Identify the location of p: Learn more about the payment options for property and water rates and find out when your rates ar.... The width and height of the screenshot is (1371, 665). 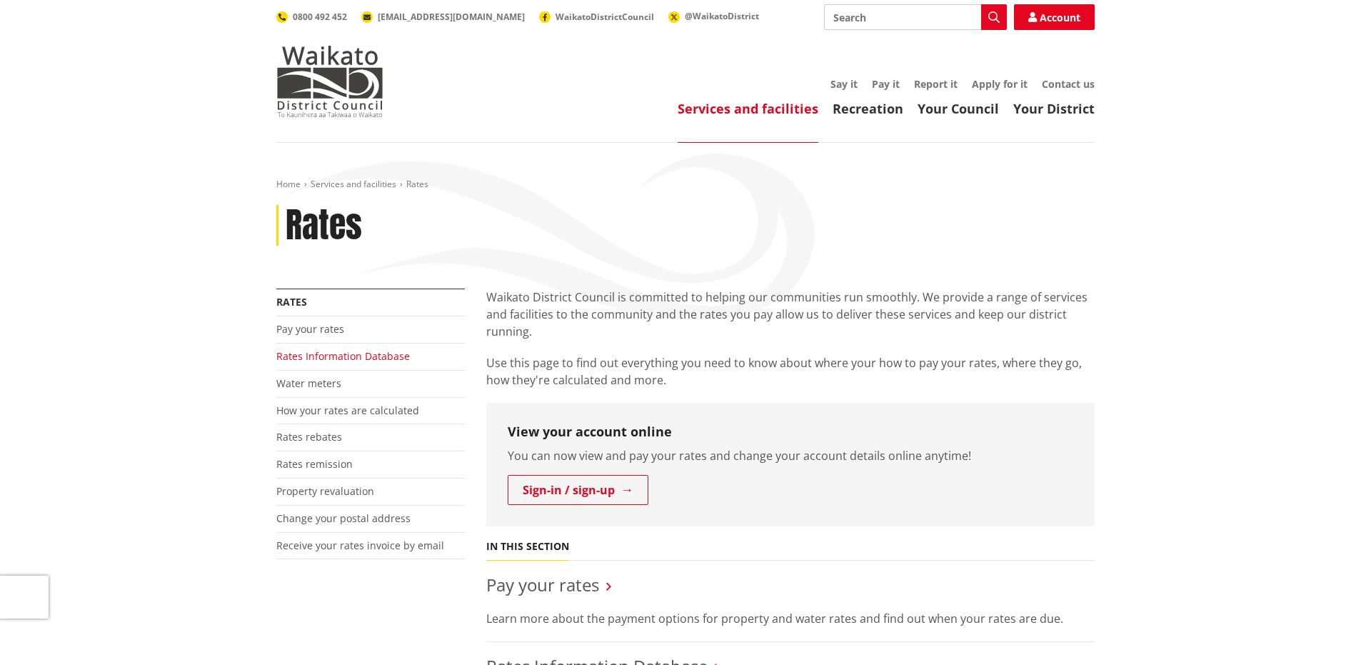
(791, 618).